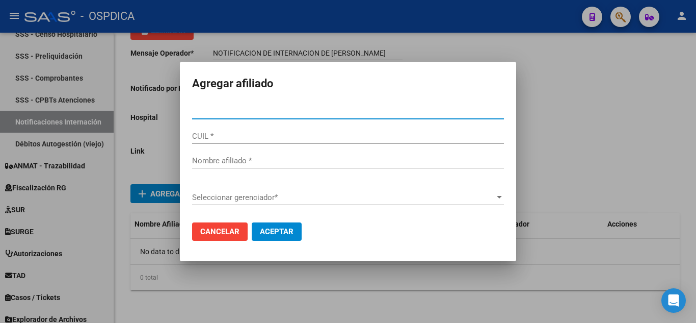  What do you see at coordinates (348, 84) in the screenshot?
I see `h2: Agregar afiliado` at bounding box center [348, 84].